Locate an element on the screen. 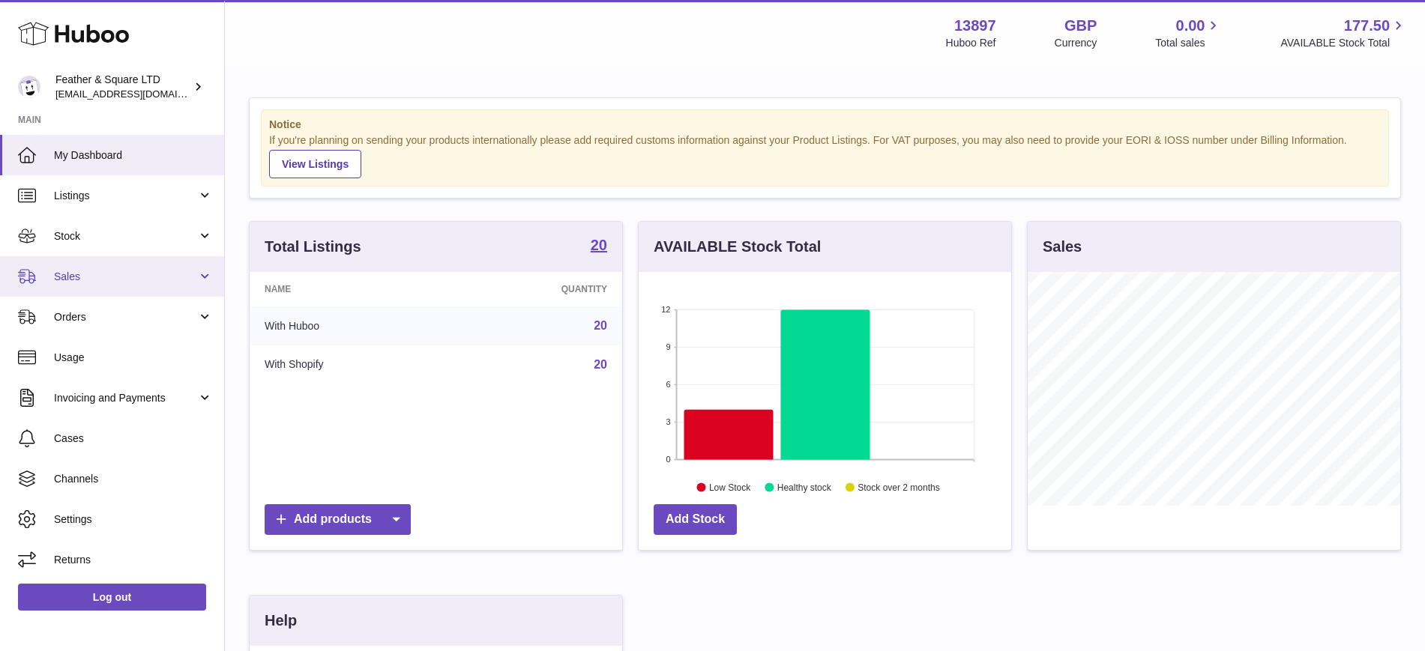 Image resolution: width=1425 pixels, height=651 pixels. a: Add products is located at coordinates (337, 519).